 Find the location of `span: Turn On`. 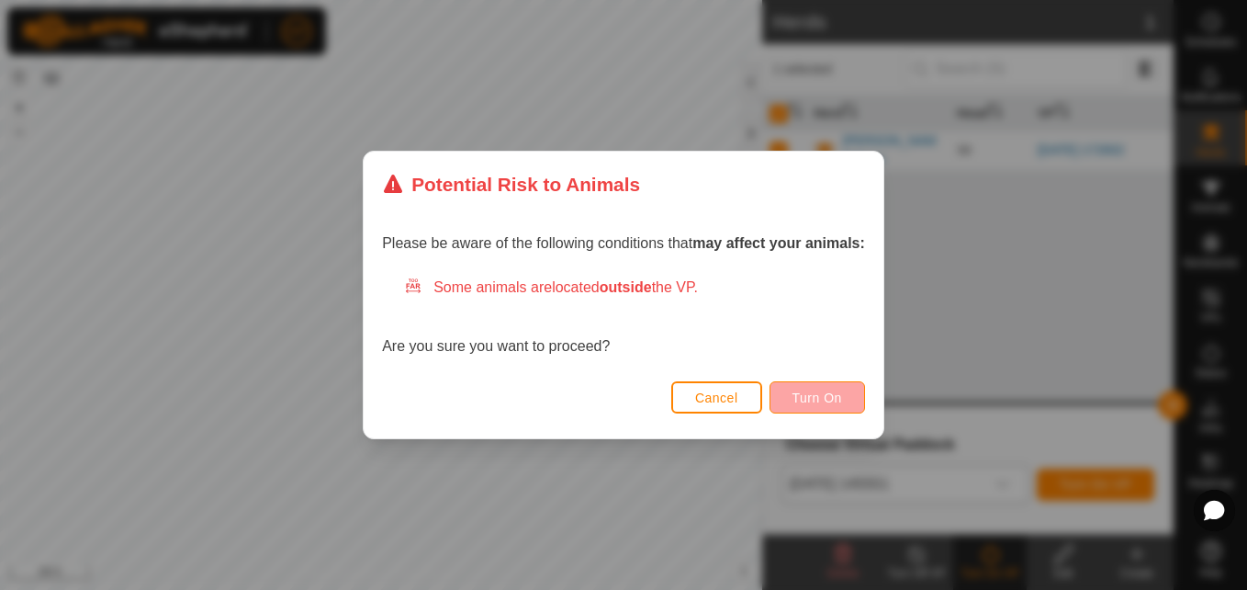

span: Turn On is located at coordinates (818, 398).